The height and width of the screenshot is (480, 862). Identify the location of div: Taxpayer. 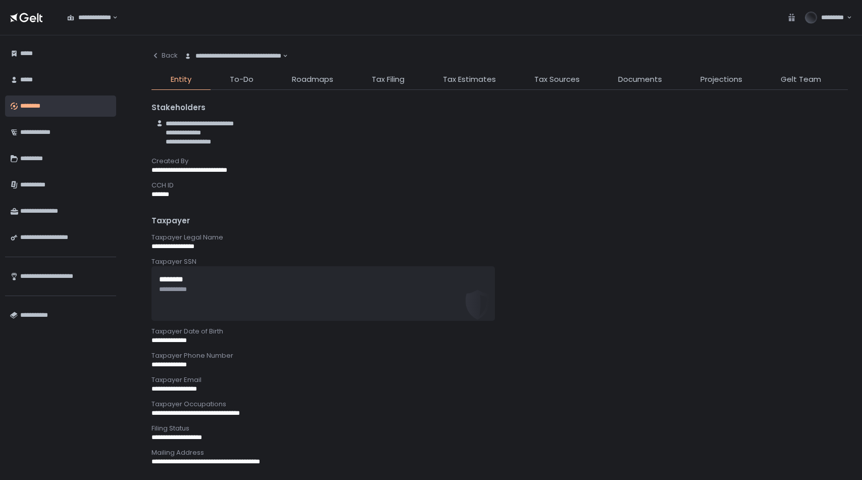
(500, 221).